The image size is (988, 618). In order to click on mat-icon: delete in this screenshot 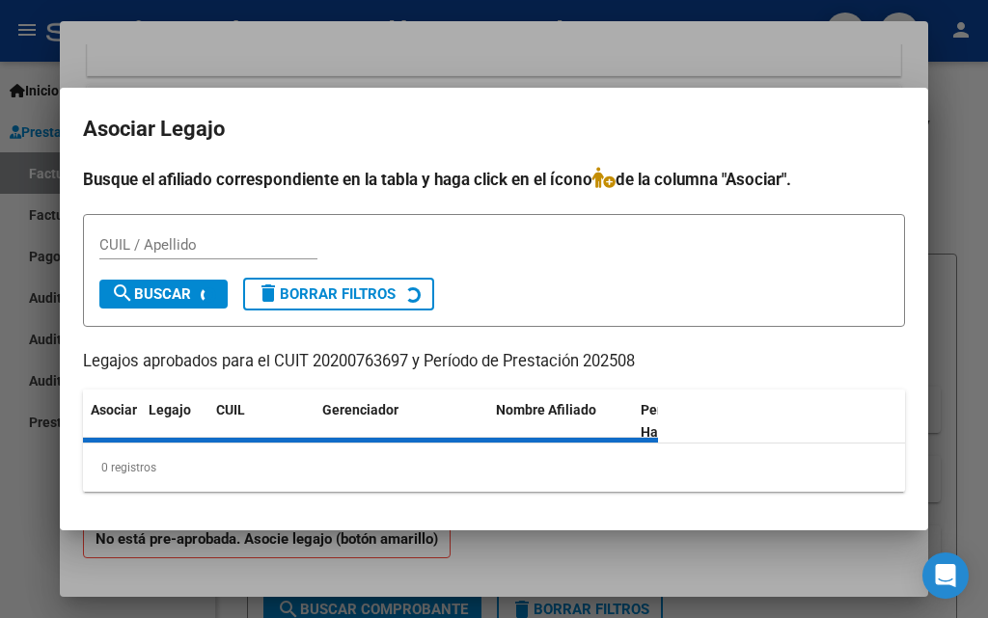, I will do `click(268, 293)`.